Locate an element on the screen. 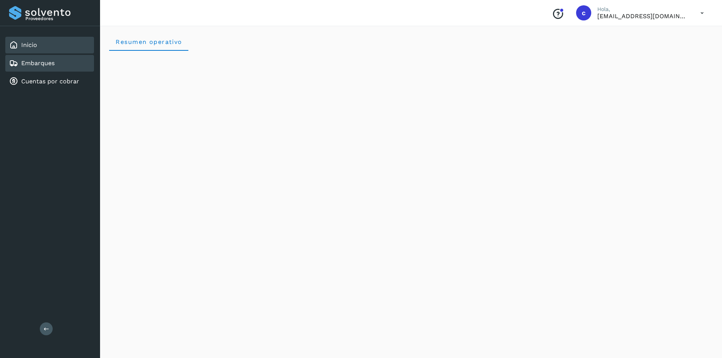 This screenshot has width=722, height=358. p: Proveedores is located at coordinates (58, 19).